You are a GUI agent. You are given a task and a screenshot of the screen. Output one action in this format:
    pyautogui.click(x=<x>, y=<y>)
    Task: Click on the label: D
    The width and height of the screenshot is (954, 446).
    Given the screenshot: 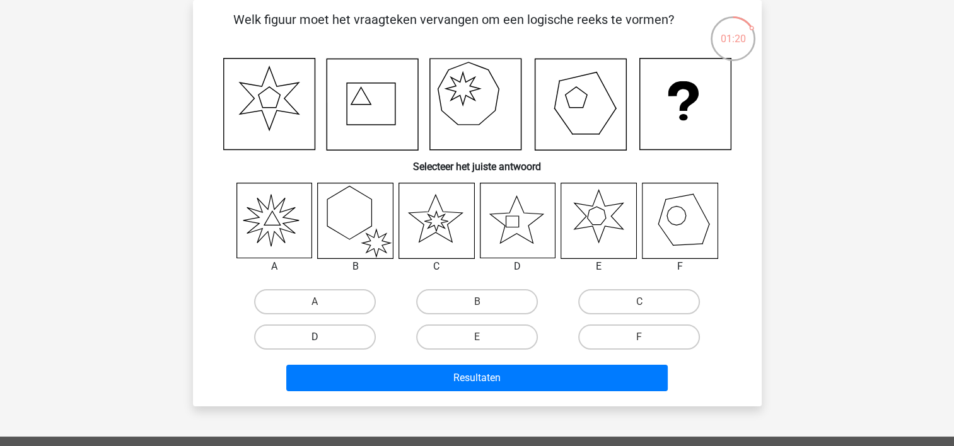 What is the action you would take?
    pyautogui.click(x=315, y=337)
    